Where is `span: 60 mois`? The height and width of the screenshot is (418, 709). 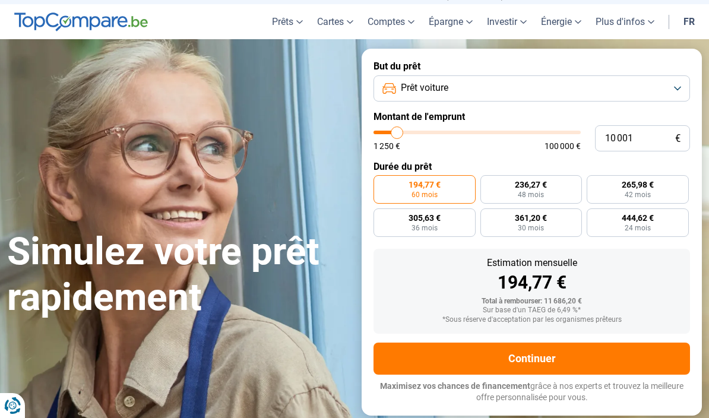 span: 60 mois is located at coordinates (425, 195).